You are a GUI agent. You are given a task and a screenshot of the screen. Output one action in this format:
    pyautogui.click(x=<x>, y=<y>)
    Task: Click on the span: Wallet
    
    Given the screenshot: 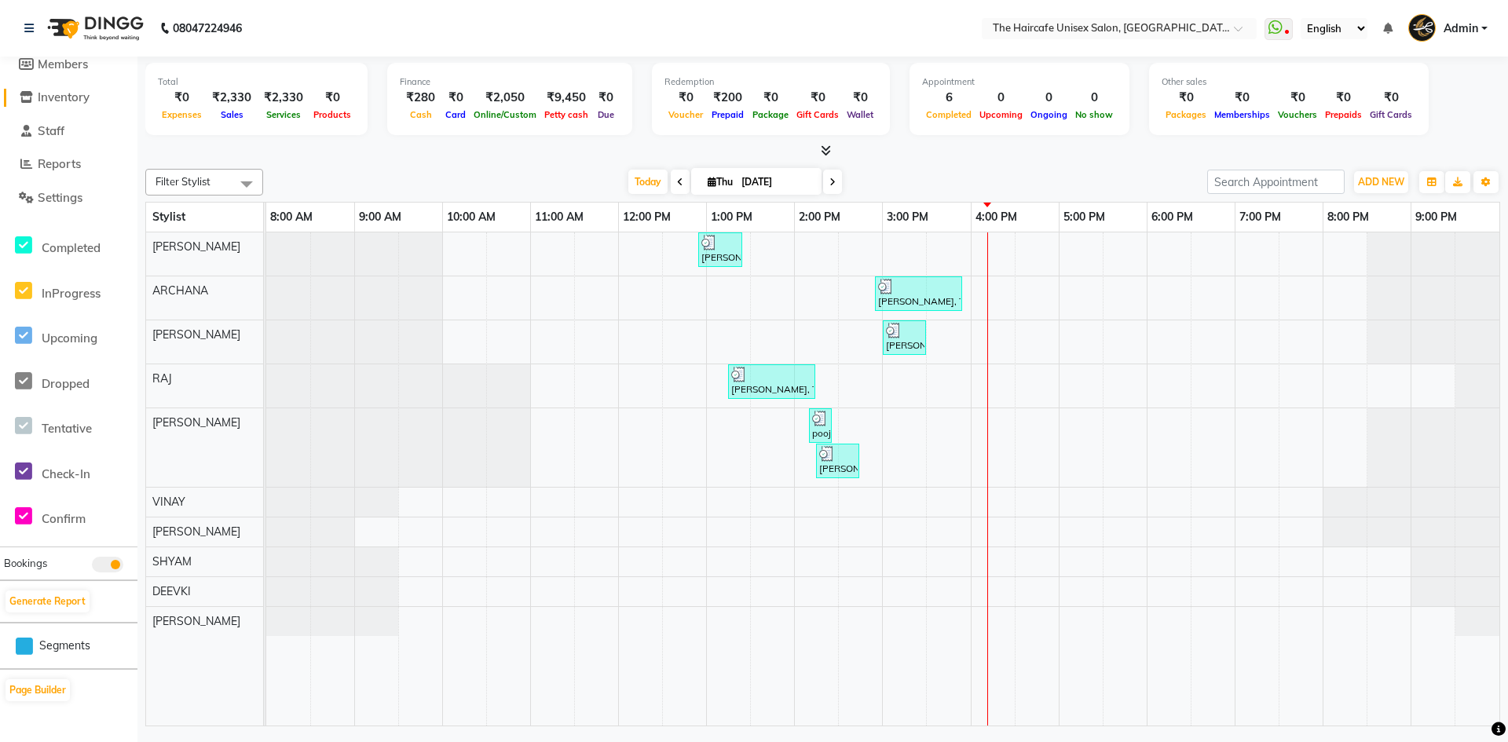 What is the action you would take?
    pyautogui.click(x=860, y=115)
    